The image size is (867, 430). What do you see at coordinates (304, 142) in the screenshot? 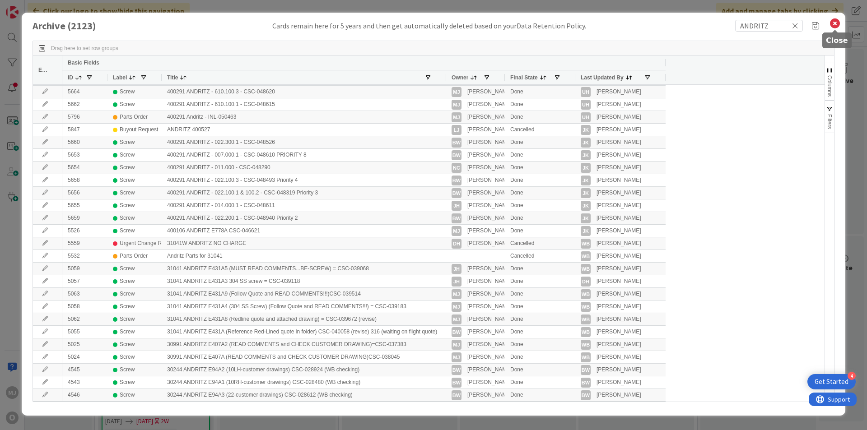
I see `div: 400291 ANDRITZ - 022.300.1 - CSC-048526` at bounding box center [304, 142].